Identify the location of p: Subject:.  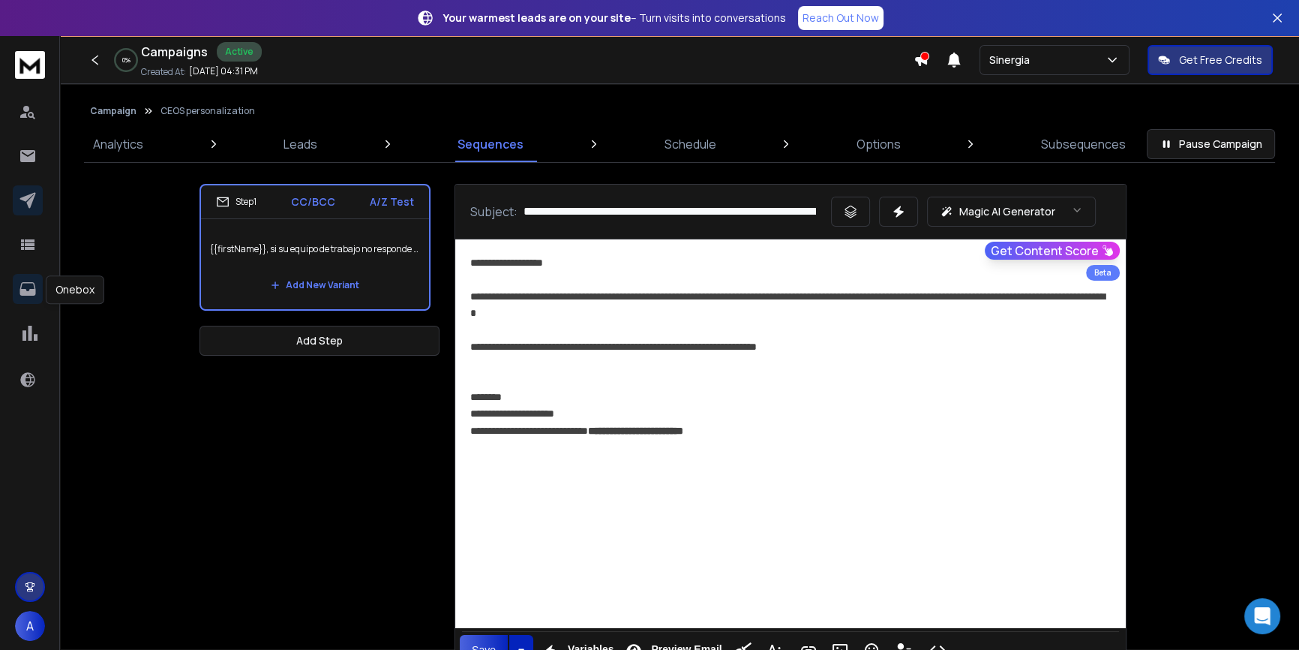
(494, 212).